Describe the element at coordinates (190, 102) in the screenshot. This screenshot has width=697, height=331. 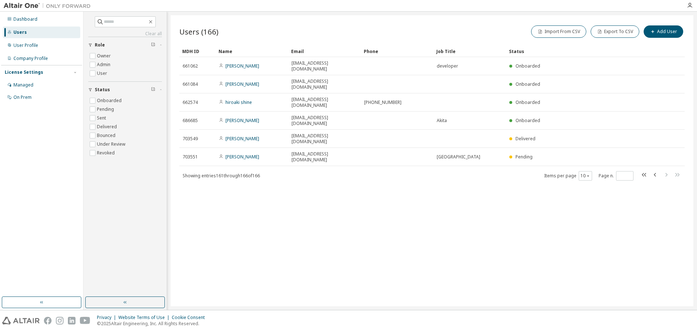
I see `span: 662574` at that location.